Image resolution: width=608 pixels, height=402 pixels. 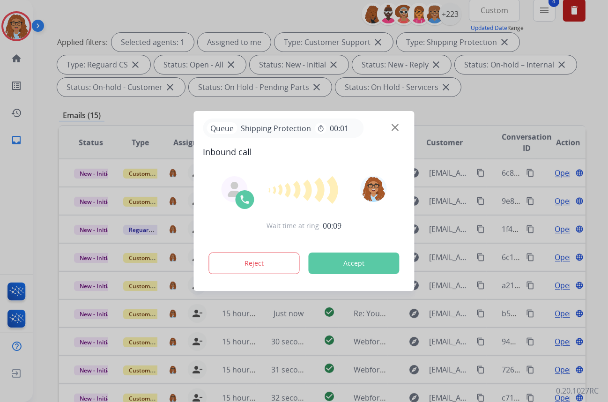 I want to click on img: call-icon, so click(x=245, y=200).